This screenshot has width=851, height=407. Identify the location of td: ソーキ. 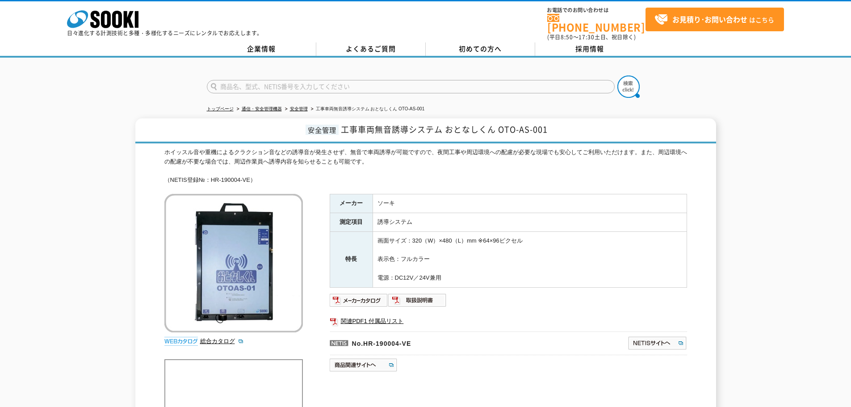
(529, 204).